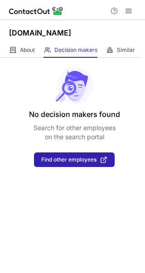 This screenshot has width=145, height=273. What do you see at coordinates (126, 50) in the screenshot?
I see `span: Similar` at bounding box center [126, 50].